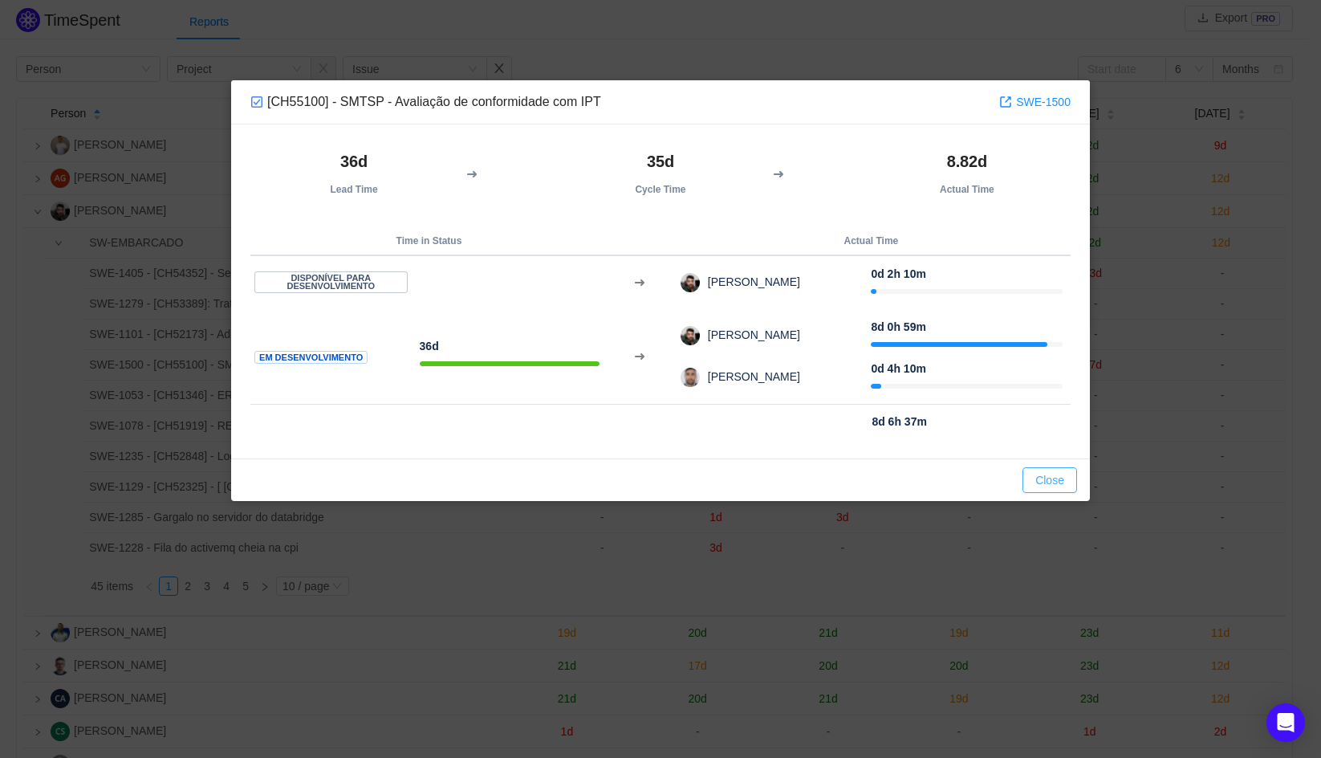  Describe the element at coordinates (899, 421) in the screenshot. I see `strong: 8d 6h 37m` at that location.